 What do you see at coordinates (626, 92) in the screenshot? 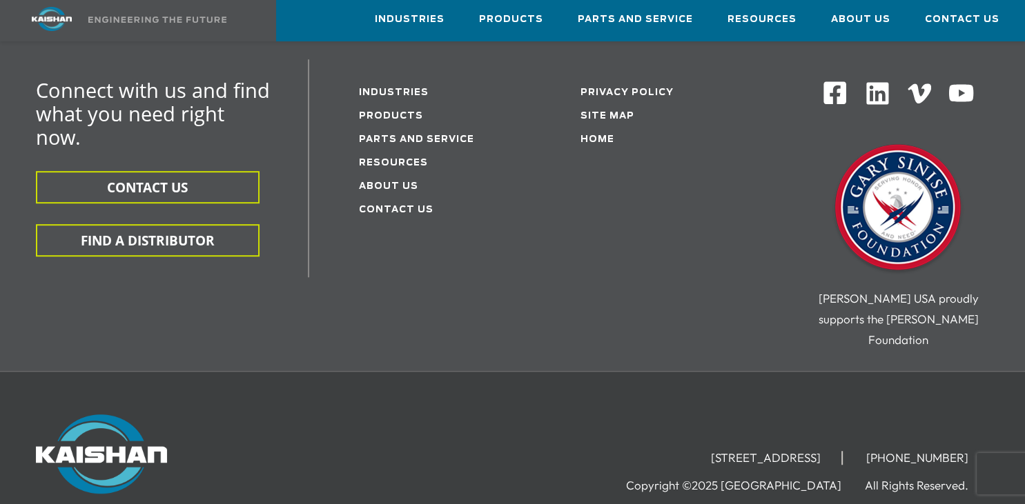
I see `a: Privacy Policy` at bounding box center [626, 92].